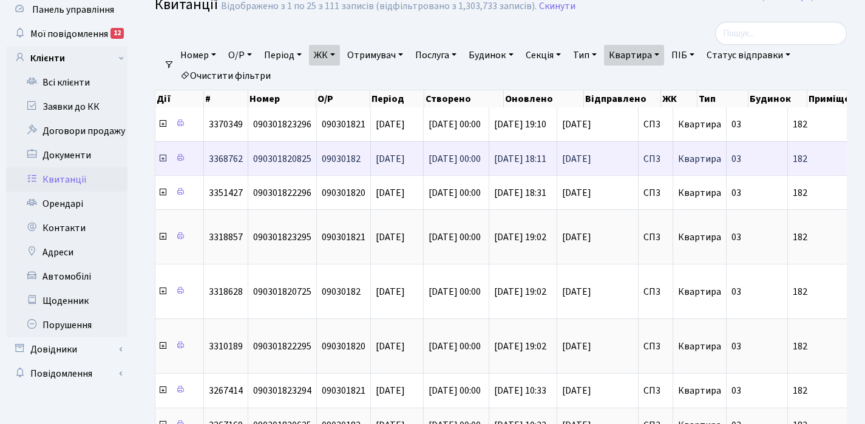 The image size is (865, 424). I want to click on th: Оновлено, so click(544, 99).